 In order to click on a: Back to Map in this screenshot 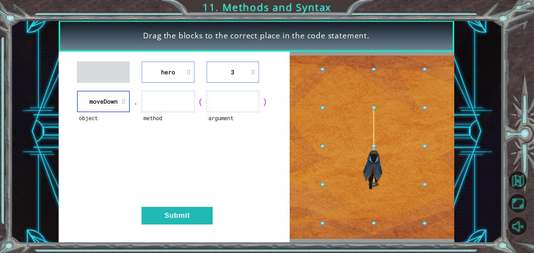, I will do `click(522, 181)`.